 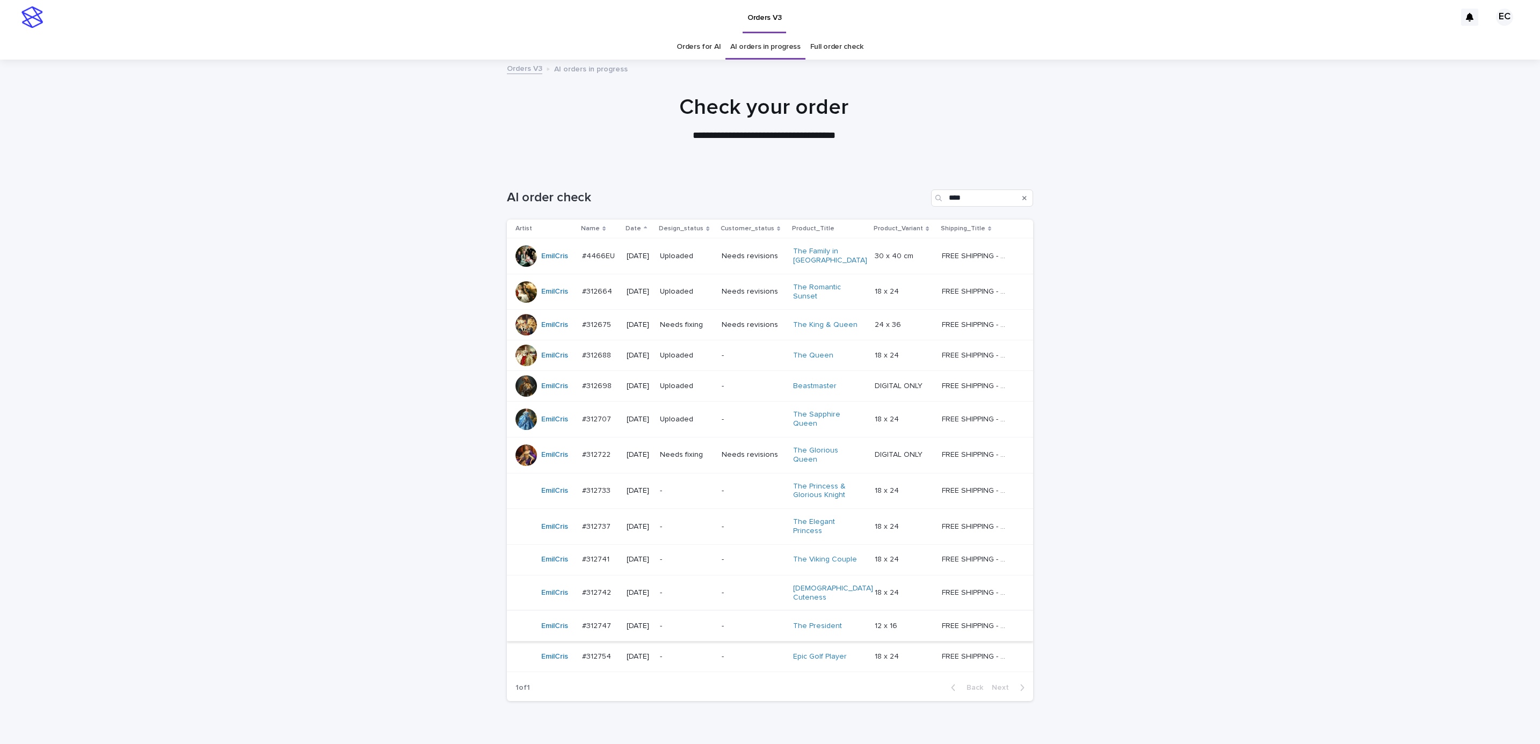 What do you see at coordinates (837, 47) in the screenshot?
I see `a: Full order check` at bounding box center [837, 47].